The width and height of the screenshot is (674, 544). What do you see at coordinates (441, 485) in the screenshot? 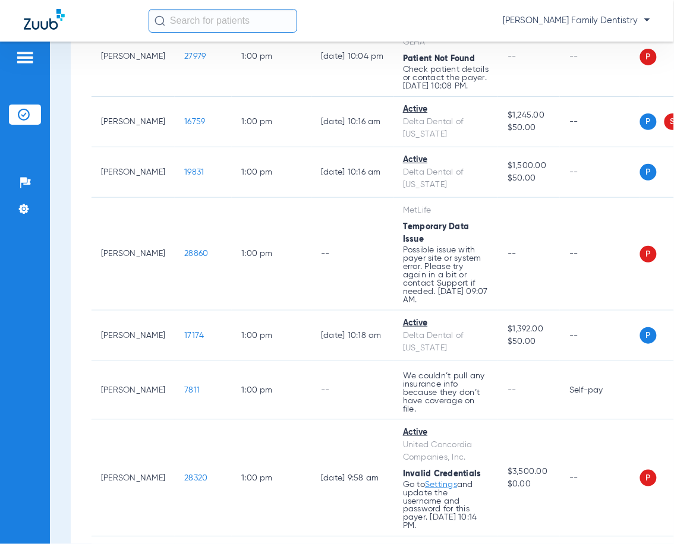
I see `a: Settings` at bounding box center [441, 485].